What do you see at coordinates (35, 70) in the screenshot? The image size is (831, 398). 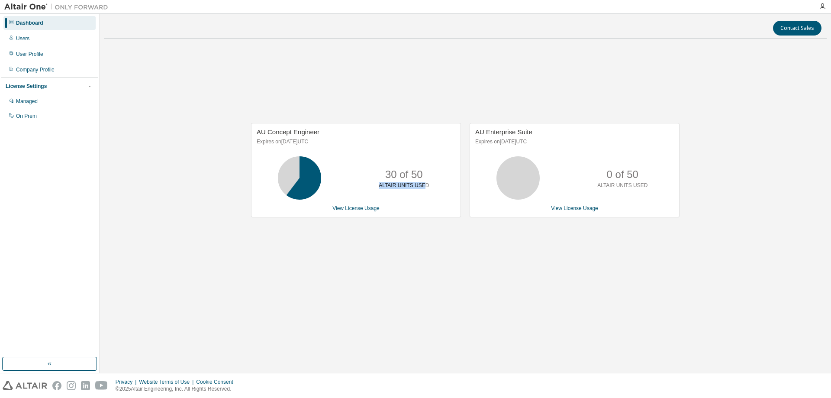 I see `div: Company Profile` at bounding box center [35, 70].